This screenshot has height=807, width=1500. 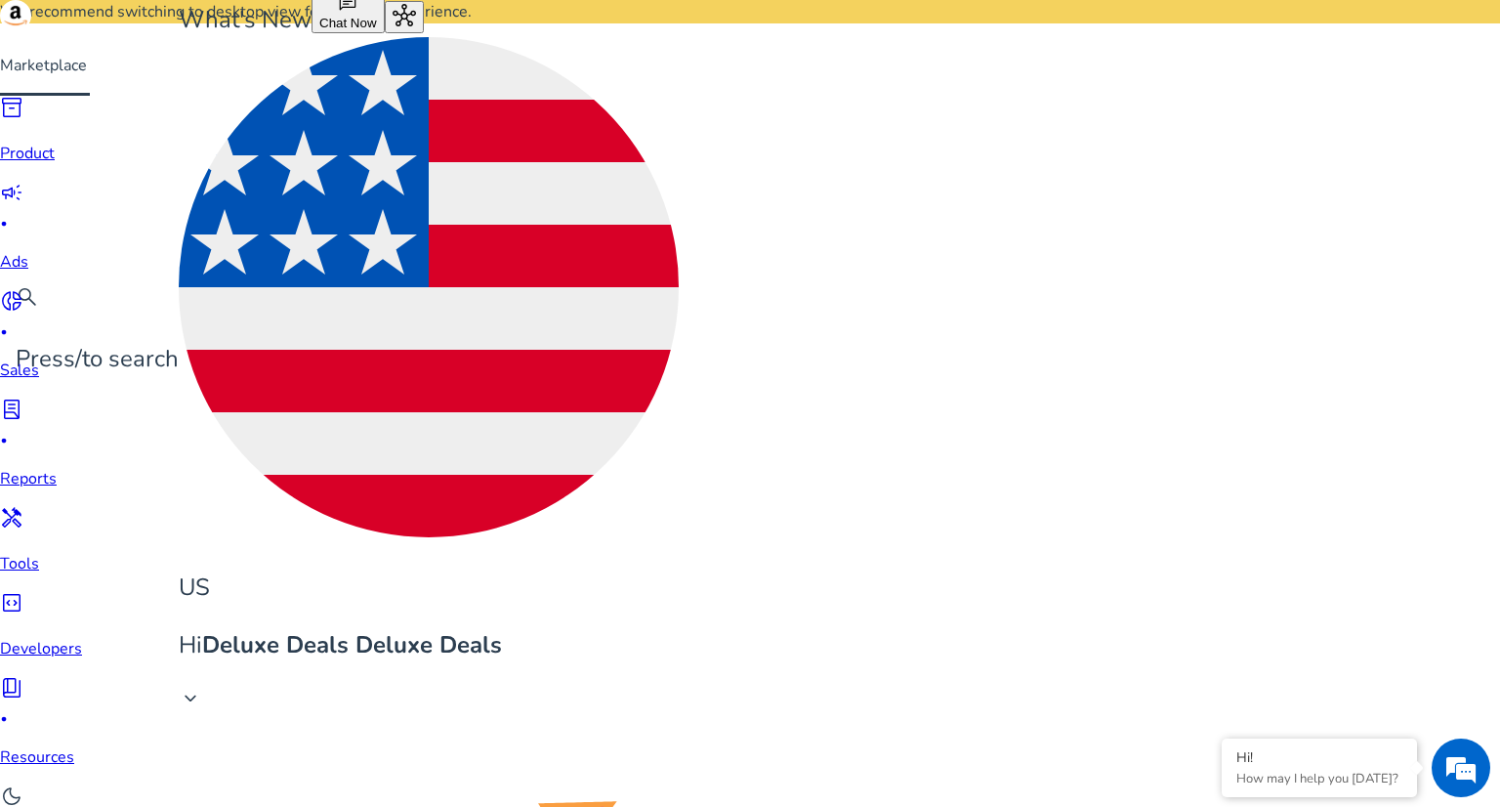 What do you see at coordinates (404, 16) in the screenshot?
I see `span: hub` at bounding box center [404, 16].